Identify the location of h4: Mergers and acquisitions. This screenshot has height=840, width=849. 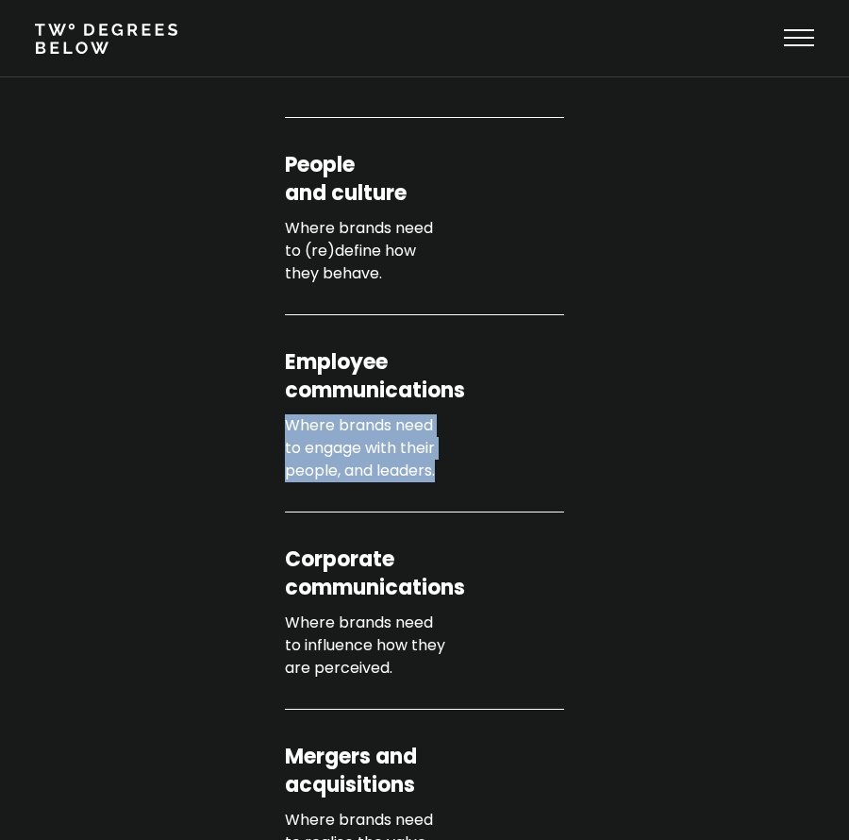
(351, 771).